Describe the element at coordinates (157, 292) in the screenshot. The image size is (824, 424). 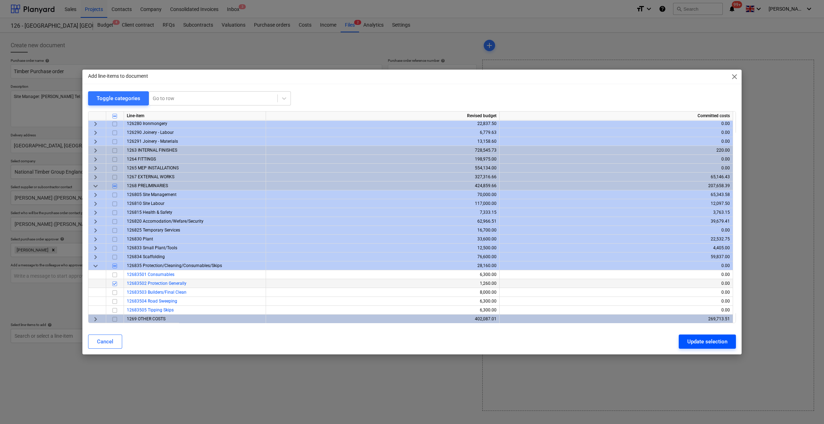
I see `a: 12683503 Builders/Final Clean` at that location.